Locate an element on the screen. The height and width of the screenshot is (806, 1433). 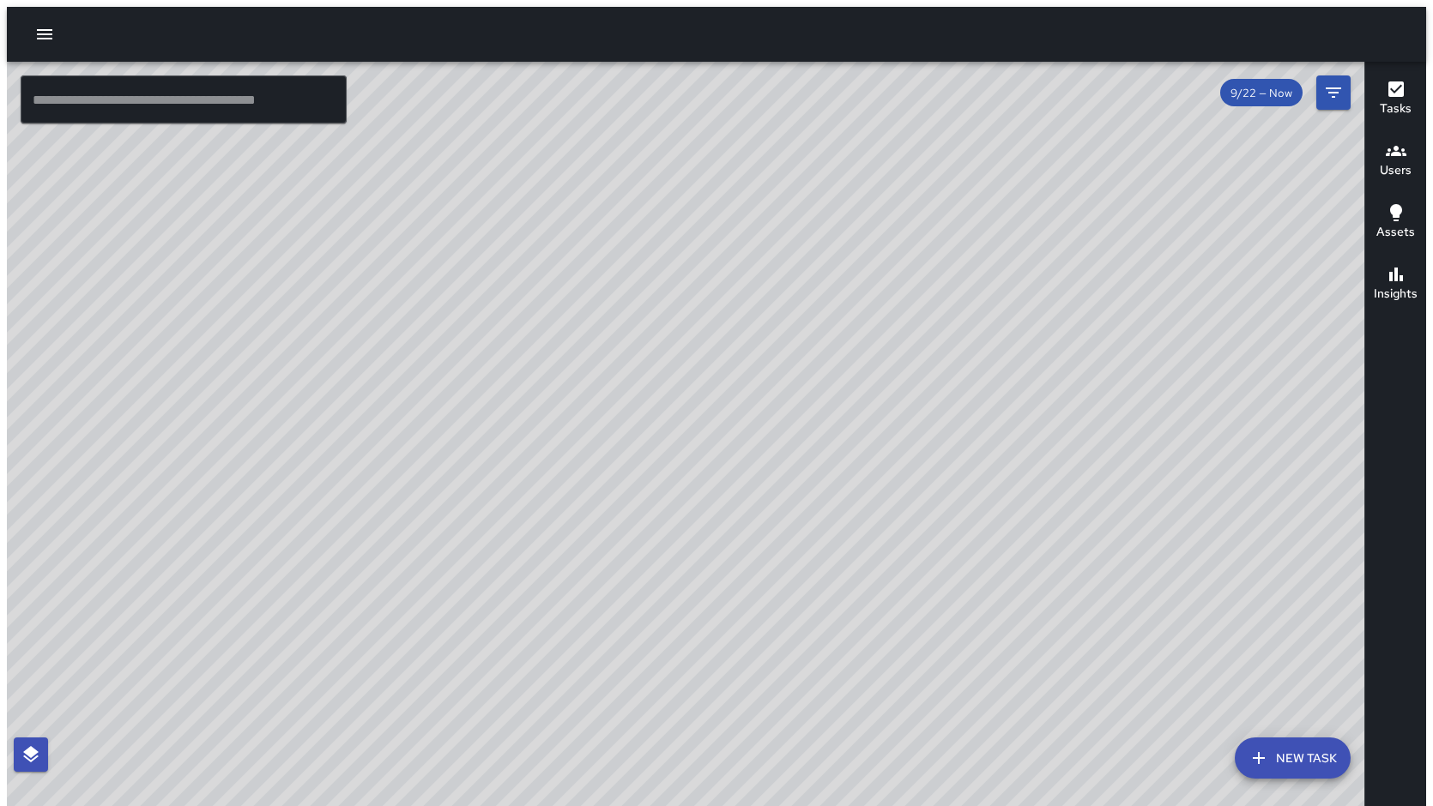
span: 9/22 — Now is located at coordinates (1261, 93).